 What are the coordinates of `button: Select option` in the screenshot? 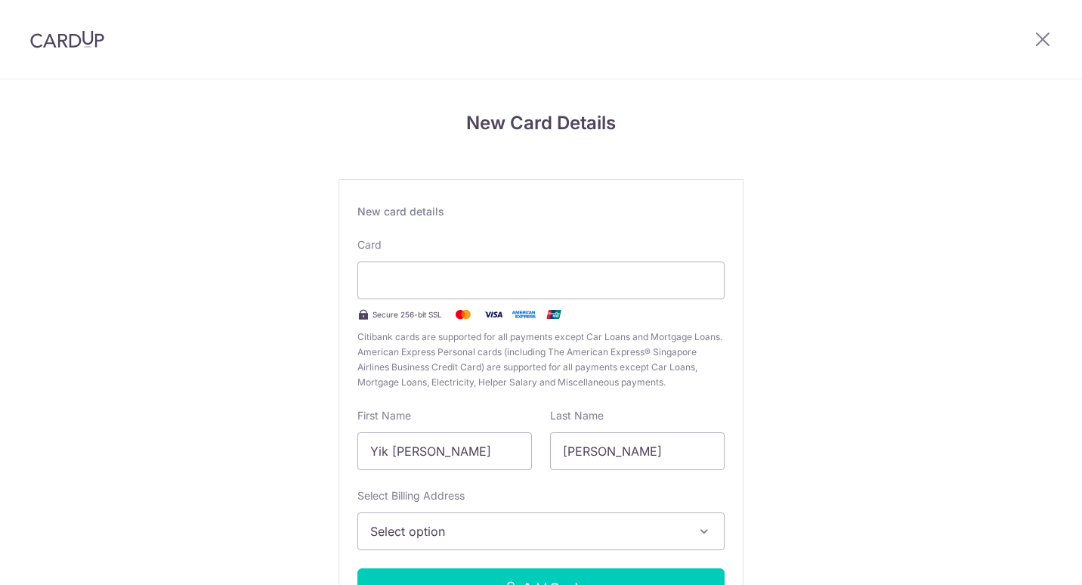 It's located at (541, 531).